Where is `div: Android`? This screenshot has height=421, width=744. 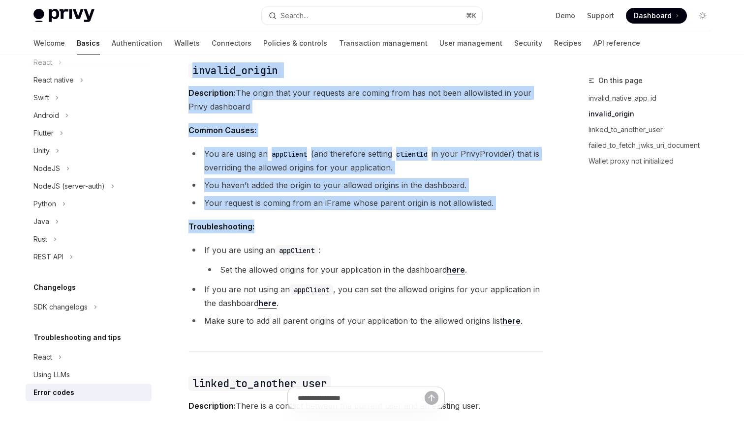 div: Android is located at coordinates (46, 116).